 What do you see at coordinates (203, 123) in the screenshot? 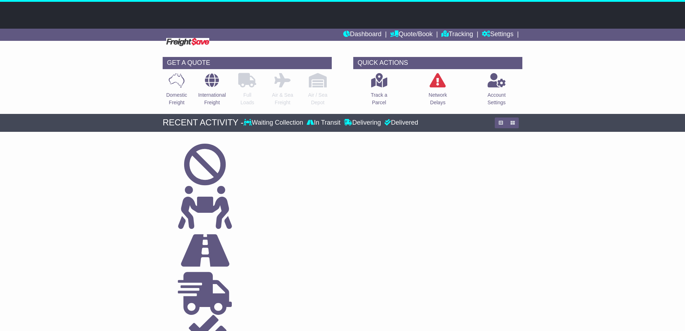
I see `div: RECENT ACTIVITY -` at bounding box center [203, 123].